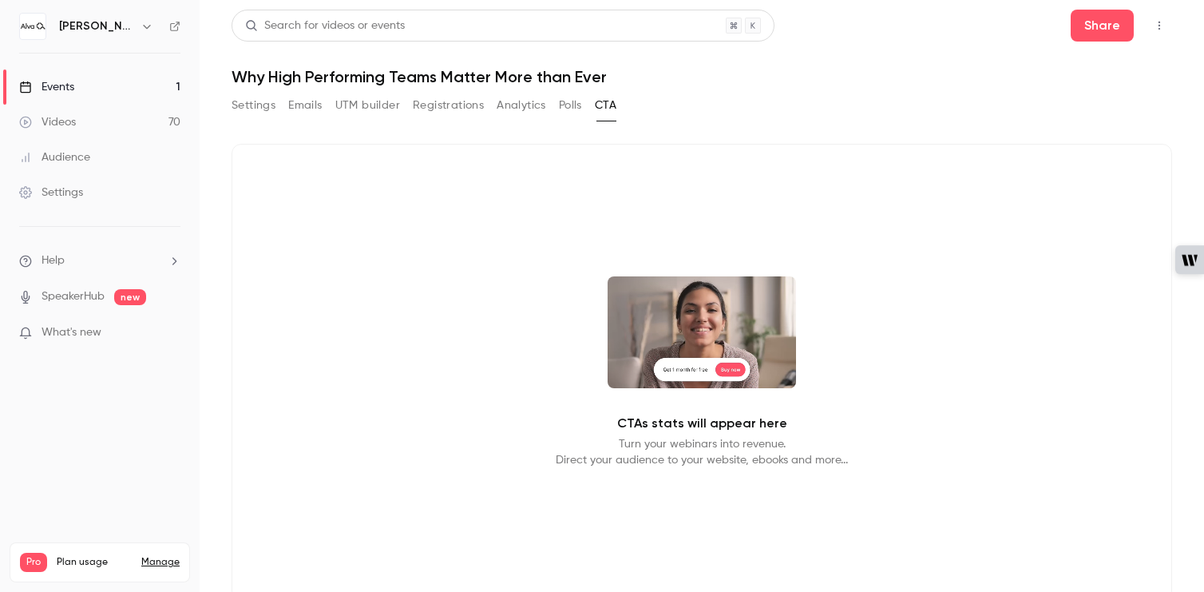 The height and width of the screenshot is (592, 1204). What do you see at coordinates (100, 260) in the screenshot?
I see `li: help-dropdown-opener` at bounding box center [100, 260].